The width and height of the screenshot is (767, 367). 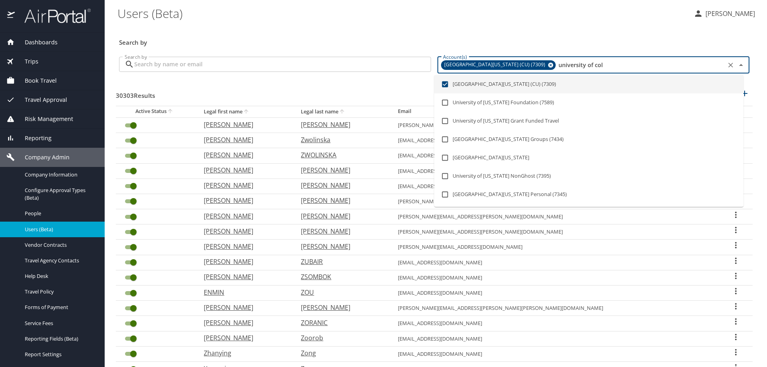 I want to click on p: ZORANIC, so click(x=341, y=323).